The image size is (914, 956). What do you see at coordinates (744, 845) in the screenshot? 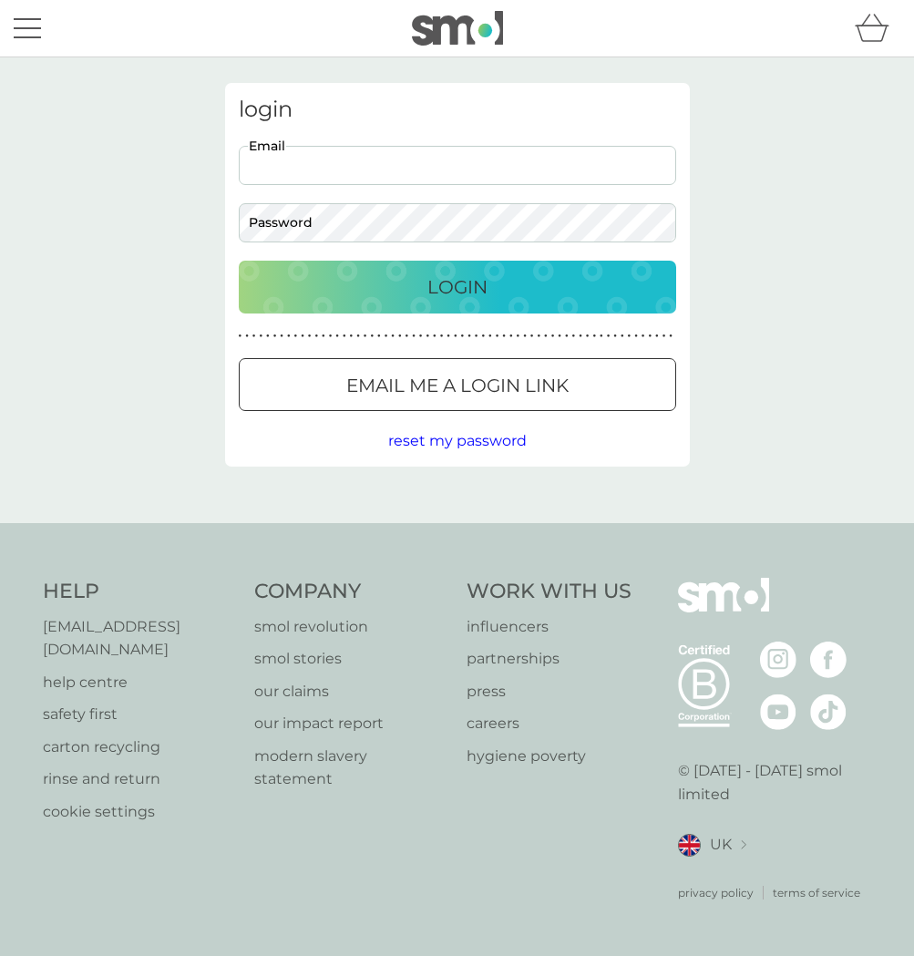
I see `img: select a new location` at bounding box center [744, 845].